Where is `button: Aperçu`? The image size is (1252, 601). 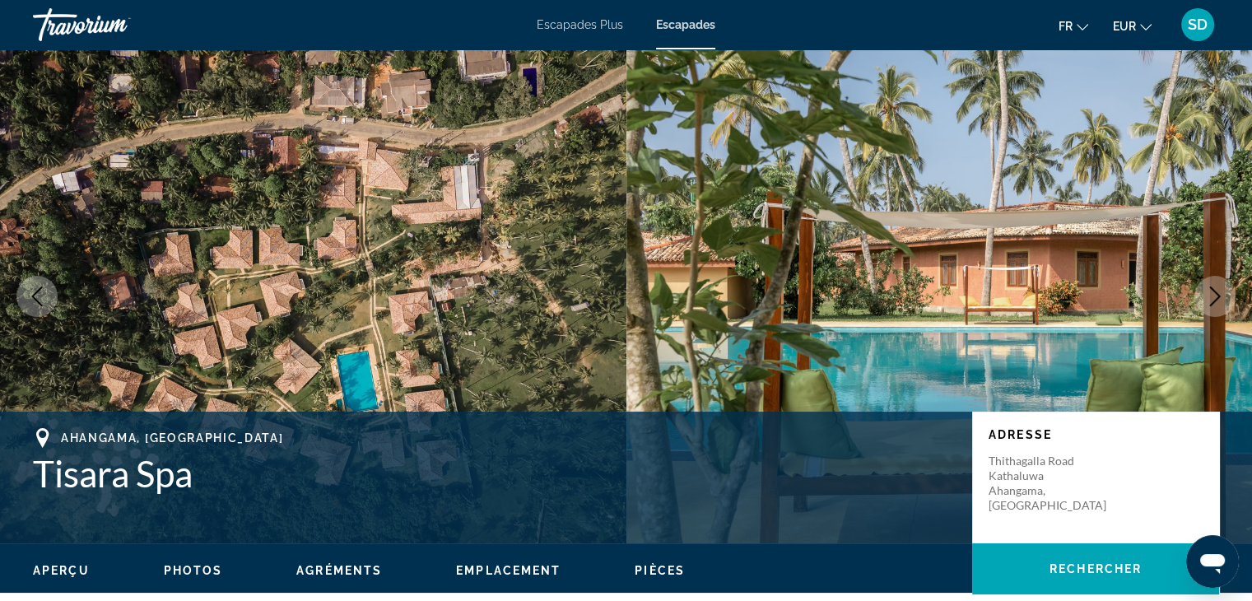
button: Aperçu is located at coordinates (61, 571).